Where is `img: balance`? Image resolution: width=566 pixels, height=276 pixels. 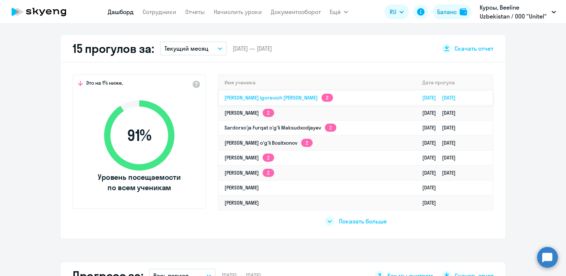 img: balance is located at coordinates (464, 12).